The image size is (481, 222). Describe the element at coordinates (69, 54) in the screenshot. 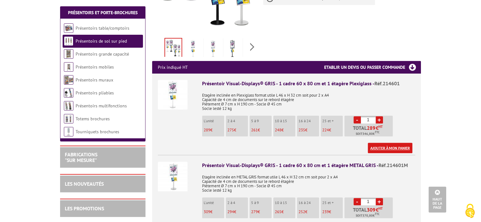

I see `img: Présentoirs grande capacité` at that location.